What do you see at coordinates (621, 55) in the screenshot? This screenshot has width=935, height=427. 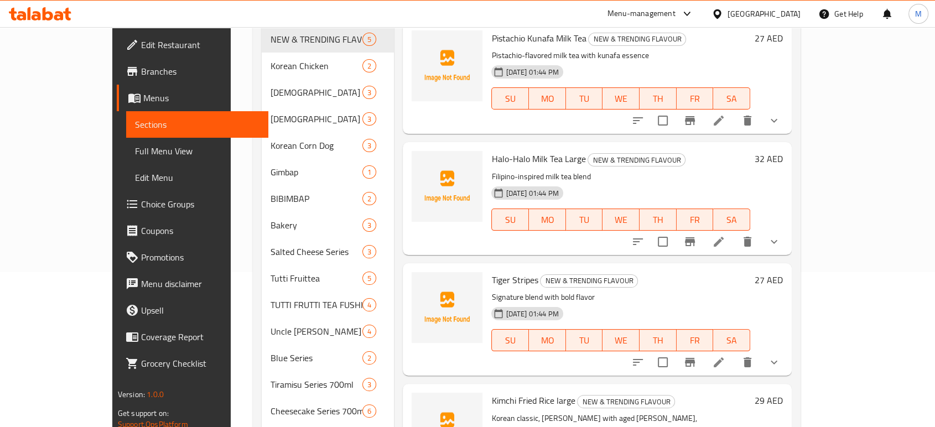 I see `p: Pistachio-flavored milk tea with kunafa essence` at bounding box center [621, 55].